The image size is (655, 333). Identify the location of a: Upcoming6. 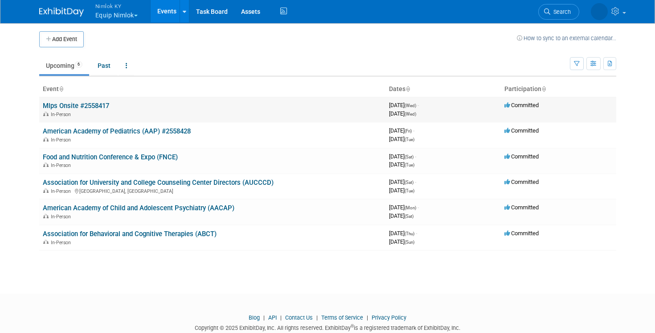
(64, 66).